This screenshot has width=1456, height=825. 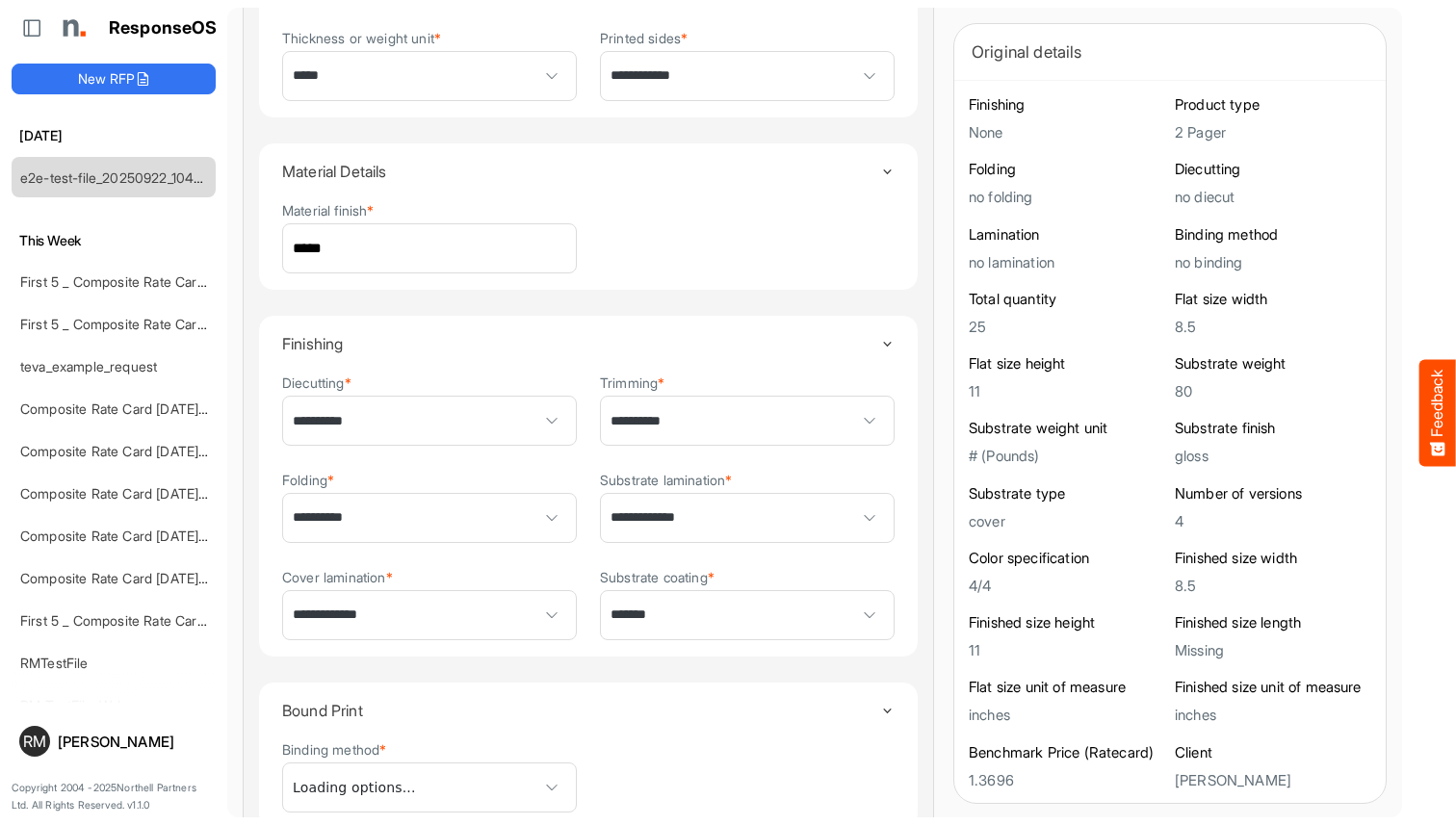 What do you see at coordinates (317, 382) in the screenshot?
I see `label: Diecutting` at bounding box center [317, 382].